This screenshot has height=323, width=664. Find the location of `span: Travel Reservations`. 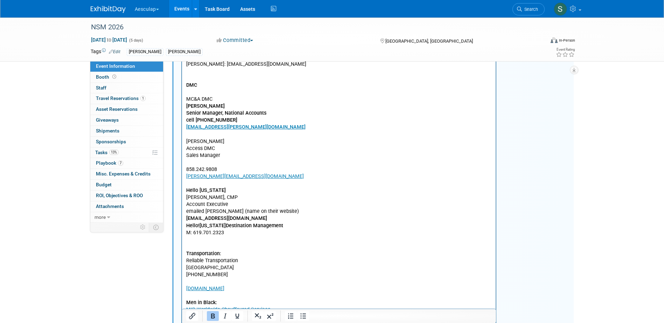

span: Travel Reservations is located at coordinates (121, 98).